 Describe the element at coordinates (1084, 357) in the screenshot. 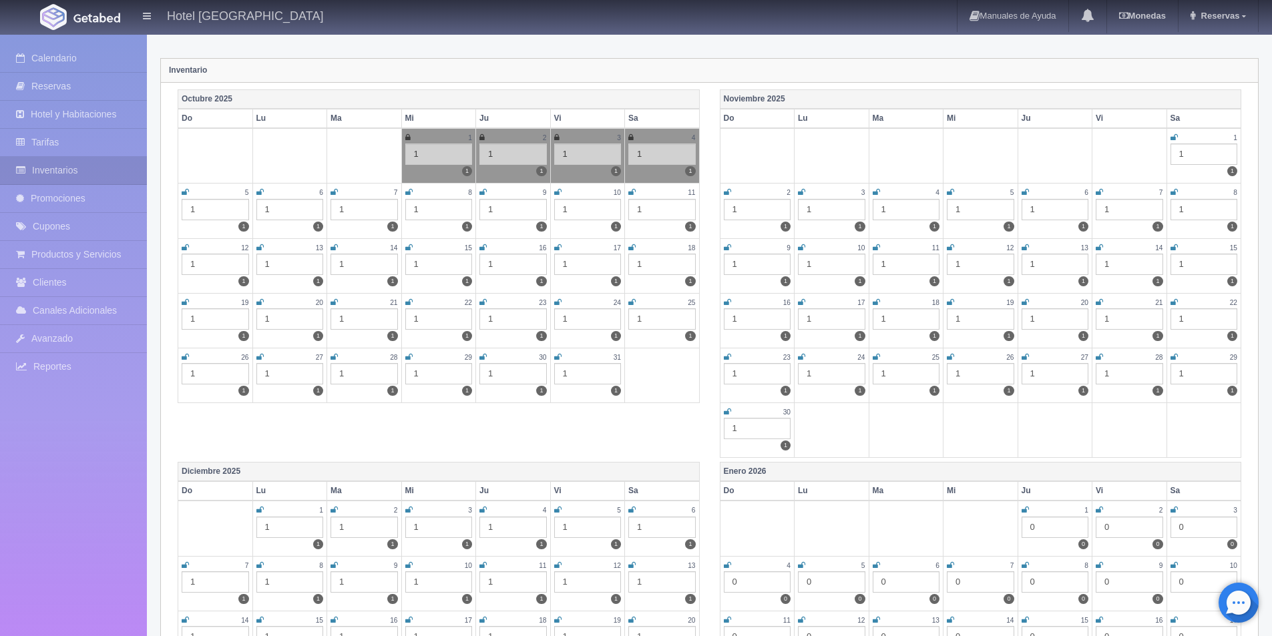

I see `small: 27` at that location.